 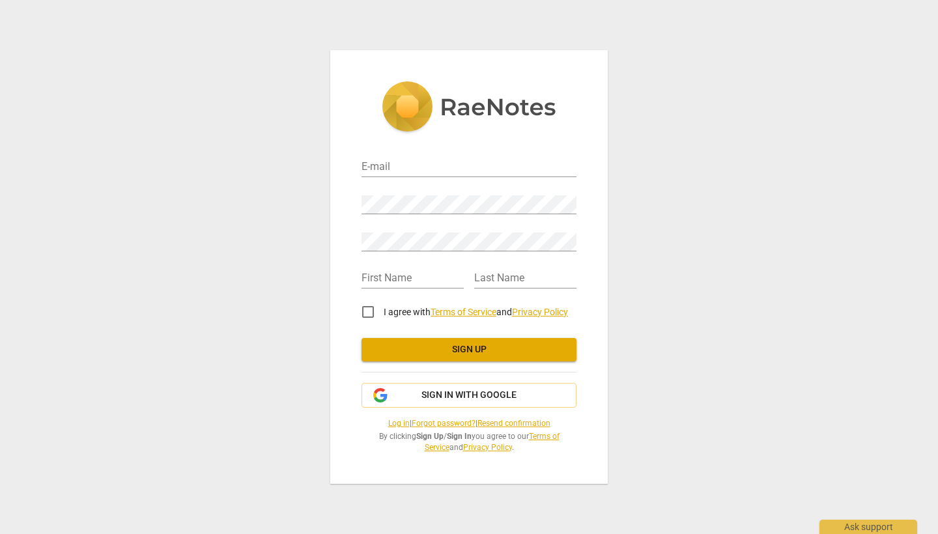 What do you see at coordinates (476, 312) in the screenshot?
I see `span: I agree with and` at bounding box center [476, 312].